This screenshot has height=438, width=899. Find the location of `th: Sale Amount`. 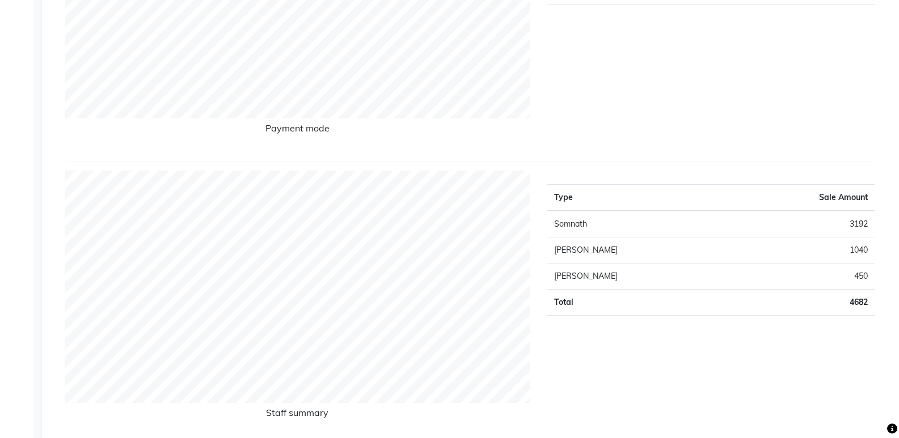

th: Sale Amount is located at coordinates (801, 198).